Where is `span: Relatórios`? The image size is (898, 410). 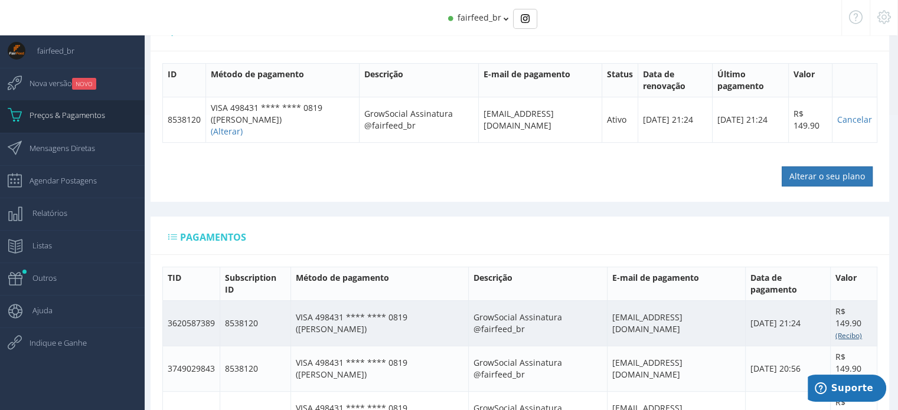 span: Relatórios is located at coordinates (44, 213).